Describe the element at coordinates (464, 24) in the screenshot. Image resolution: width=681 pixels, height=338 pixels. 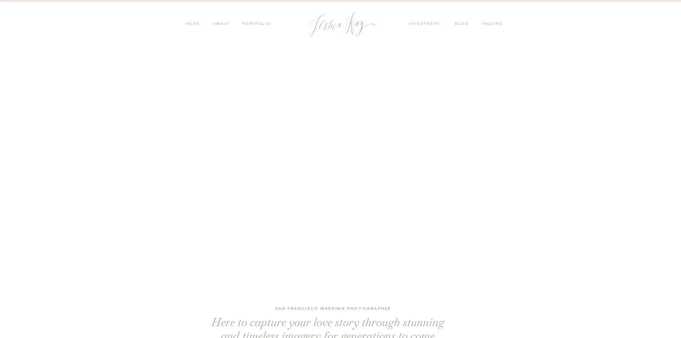
I see `nav: blog` at that location.